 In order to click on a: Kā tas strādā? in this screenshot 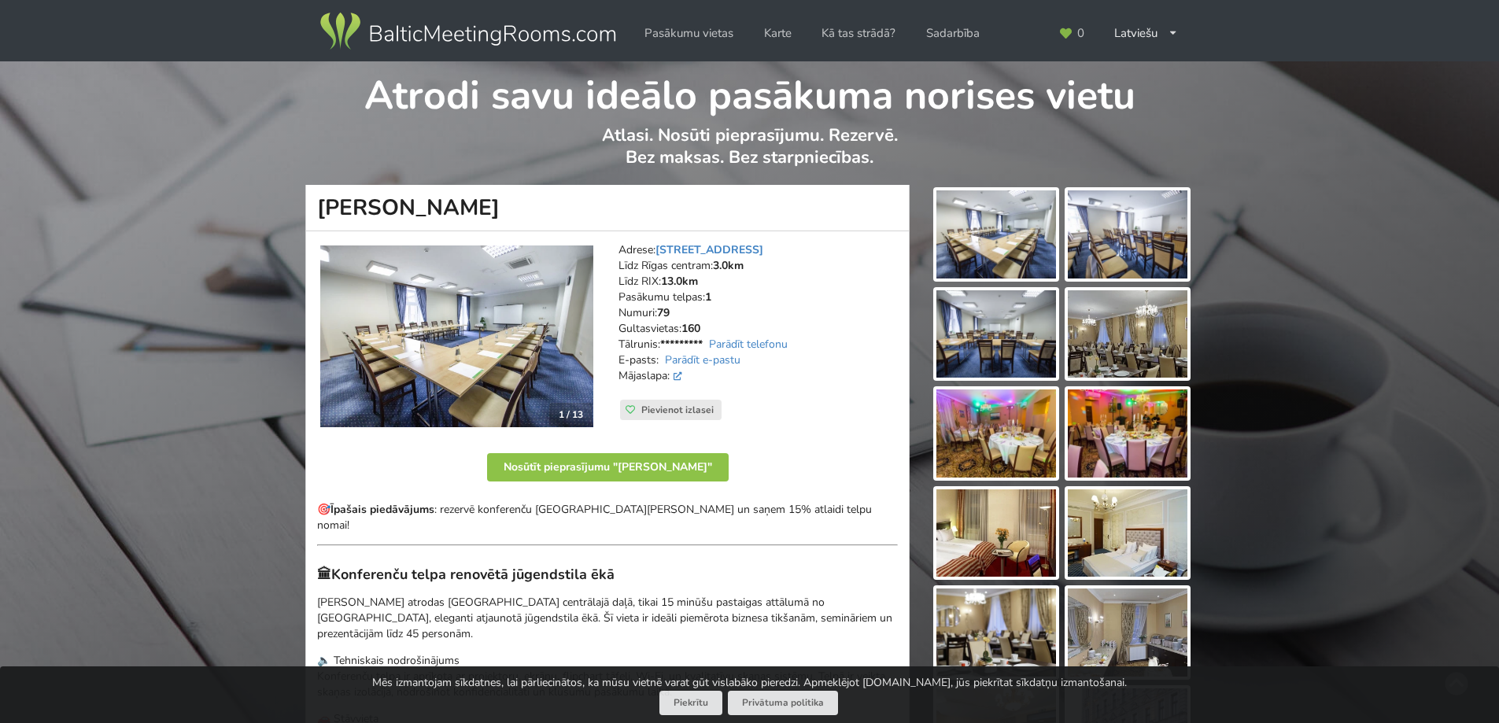, I will do `click(858, 33)`.